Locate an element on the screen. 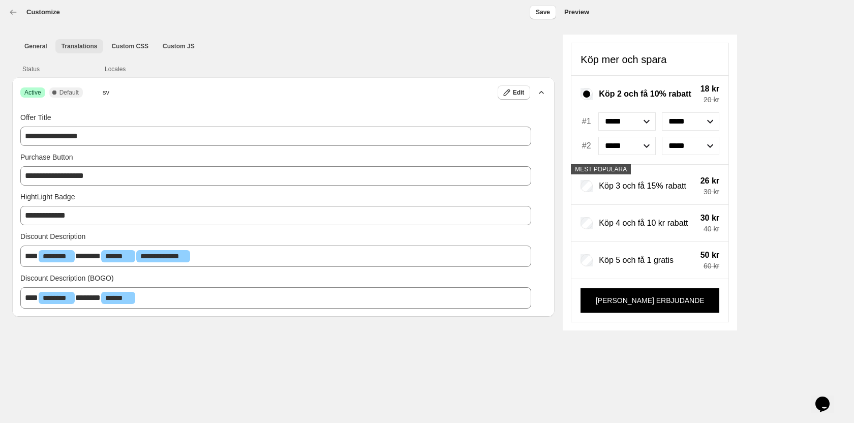 Image resolution: width=854 pixels, height=423 pixels. span: Köp 5 och få 1 gratis is located at coordinates (636, 260).